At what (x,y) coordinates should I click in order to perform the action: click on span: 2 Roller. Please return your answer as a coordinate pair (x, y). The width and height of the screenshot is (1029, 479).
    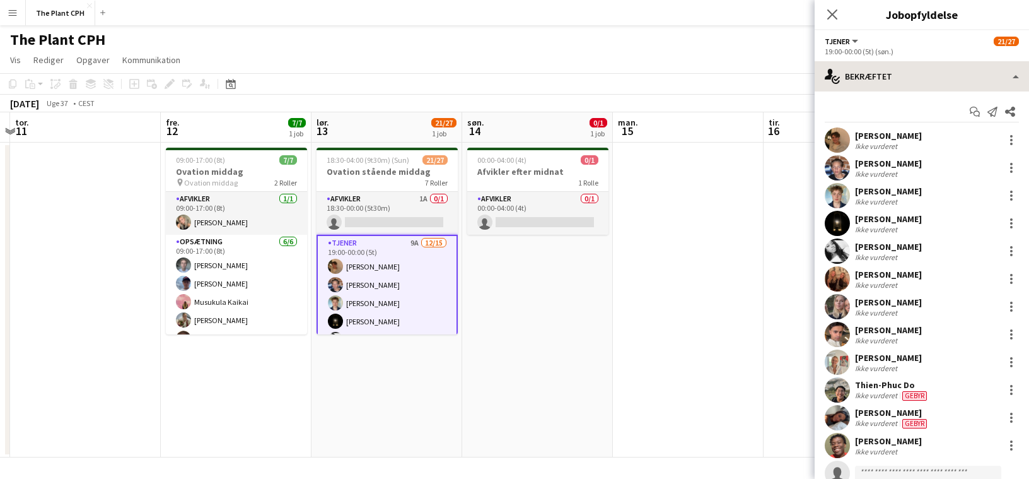
    Looking at the image, I should click on (286, 182).